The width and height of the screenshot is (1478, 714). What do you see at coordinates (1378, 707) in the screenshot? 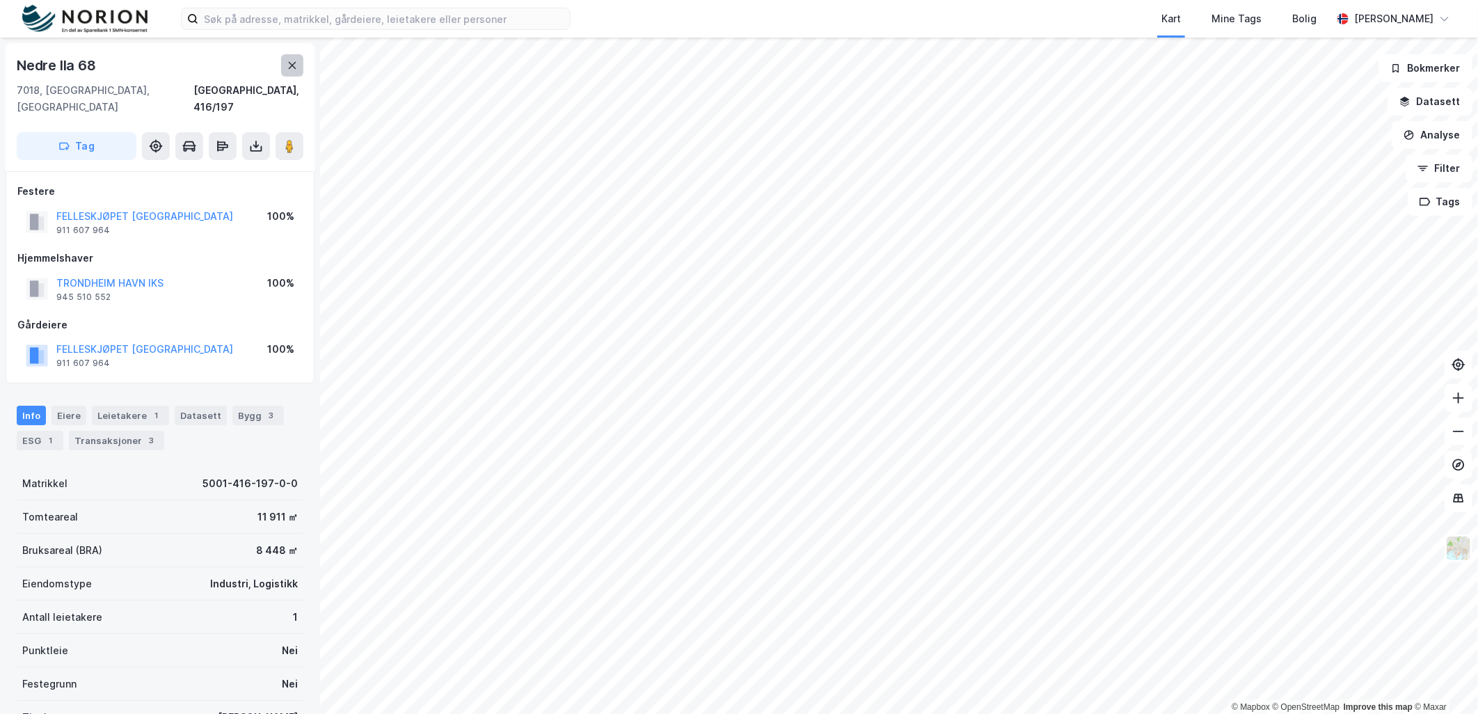
I see `a: Improve this map` at bounding box center [1378, 707].